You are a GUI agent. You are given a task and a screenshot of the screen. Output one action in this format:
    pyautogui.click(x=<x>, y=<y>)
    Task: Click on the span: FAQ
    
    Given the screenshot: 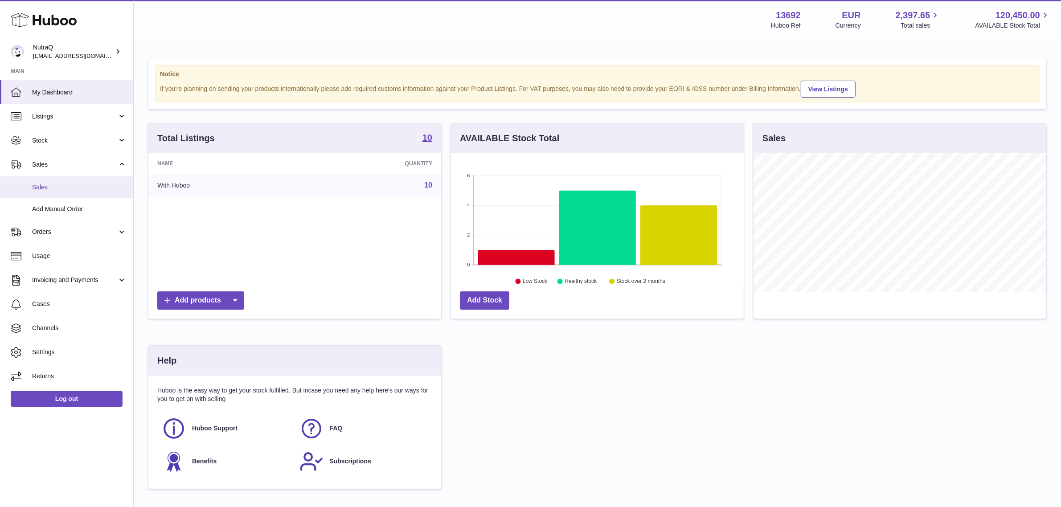 What is the action you would take?
    pyautogui.click(x=336, y=428)
    